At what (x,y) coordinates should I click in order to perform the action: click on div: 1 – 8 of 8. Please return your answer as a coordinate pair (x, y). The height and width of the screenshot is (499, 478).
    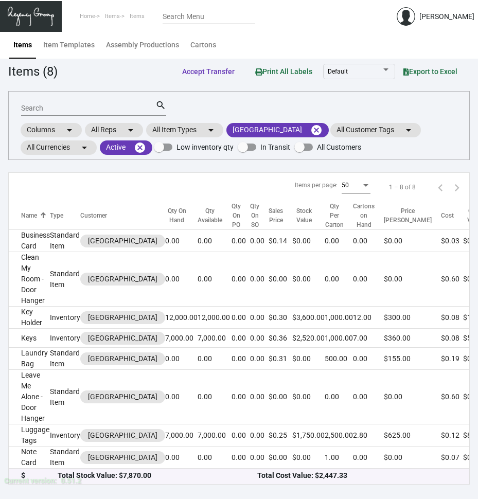
    Looking at the image, I should click on (402, 187).